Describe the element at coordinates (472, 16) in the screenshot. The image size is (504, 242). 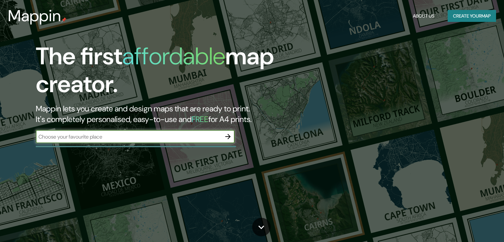
I see `button: Create yourmap` at that location.